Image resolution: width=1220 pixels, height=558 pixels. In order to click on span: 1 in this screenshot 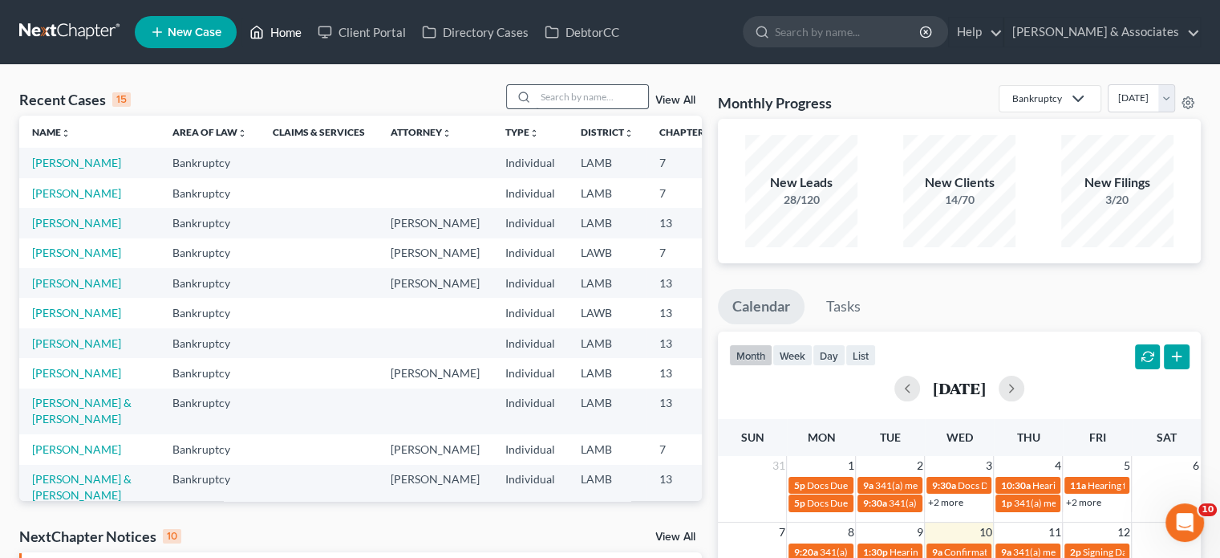, I will do `click(851, 465)`.